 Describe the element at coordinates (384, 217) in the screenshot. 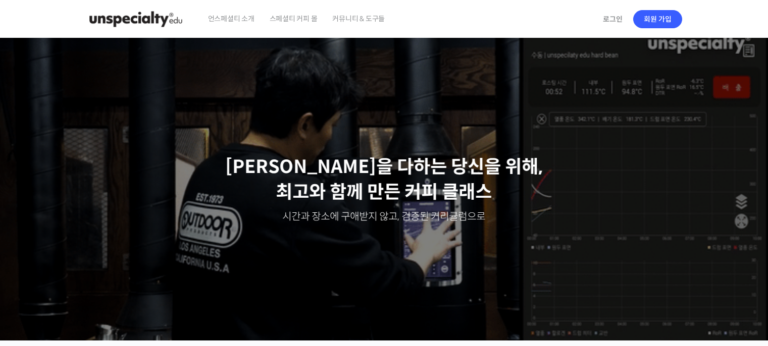

I see `p: 시간과 장소에 구애받지 않고, 검증된 커리큘럼으로` at that location.